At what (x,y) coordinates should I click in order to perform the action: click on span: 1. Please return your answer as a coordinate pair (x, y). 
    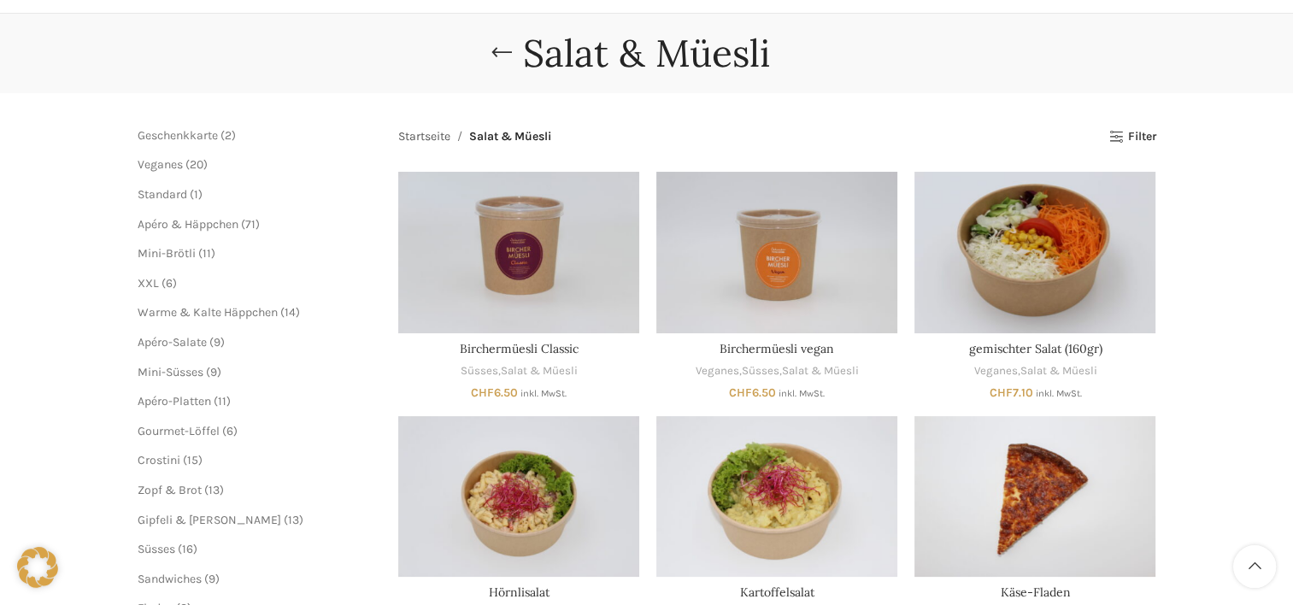
    Looking at the image, I should click on (196, 194).